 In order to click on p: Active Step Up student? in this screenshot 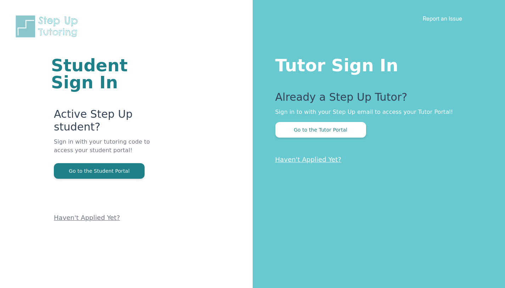, I will do `click(111, 123)`.